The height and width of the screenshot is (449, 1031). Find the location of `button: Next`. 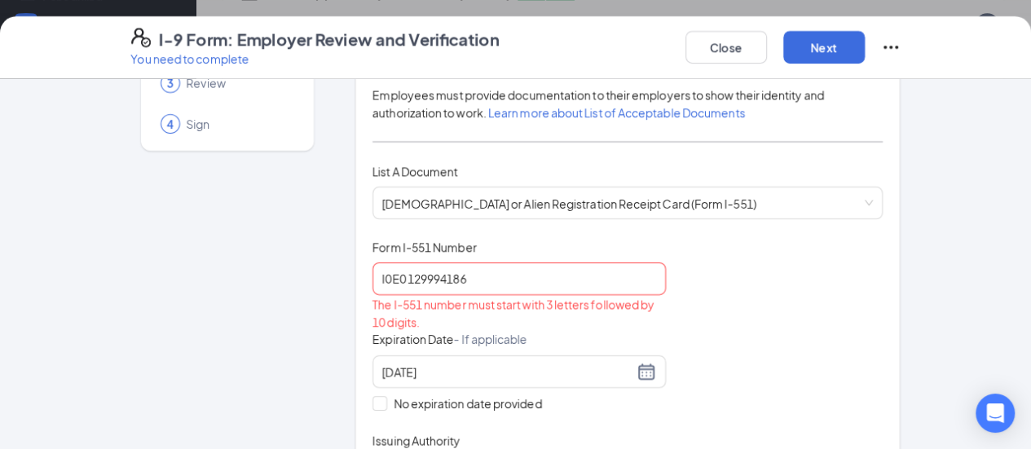

button: Next is located at coordinates (824, 47).